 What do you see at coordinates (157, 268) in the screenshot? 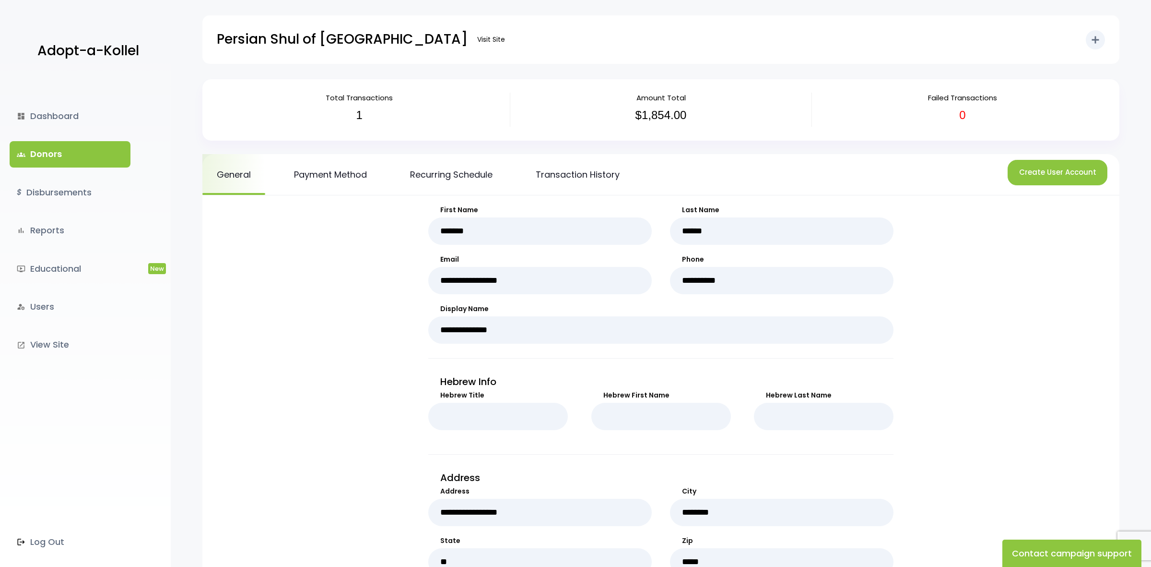
I see `span: New` at bounding box center [157, 268].